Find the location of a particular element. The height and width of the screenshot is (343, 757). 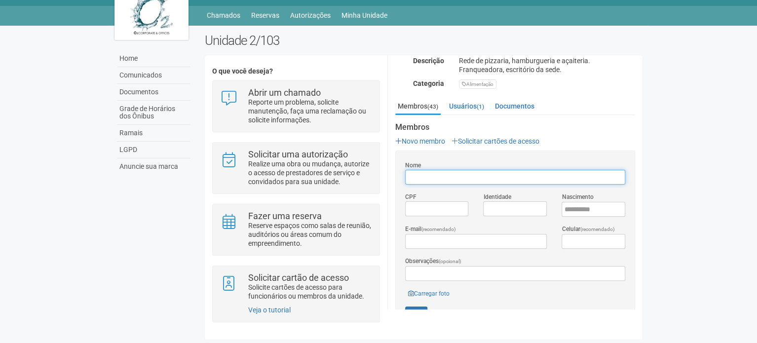

h4: O que você deseja? is located at coordinates (296, 71).